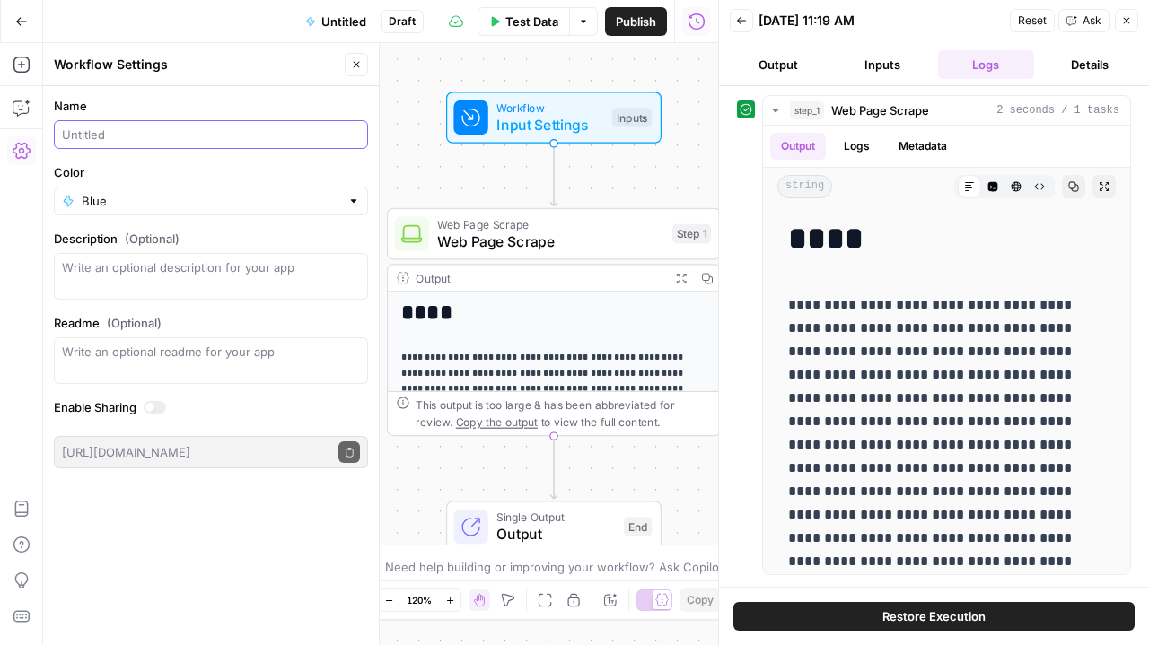 The image size is (1149, 645). Describe the element at coordinates (556, 534) in the screenshot. I see `span: Output` at that location.